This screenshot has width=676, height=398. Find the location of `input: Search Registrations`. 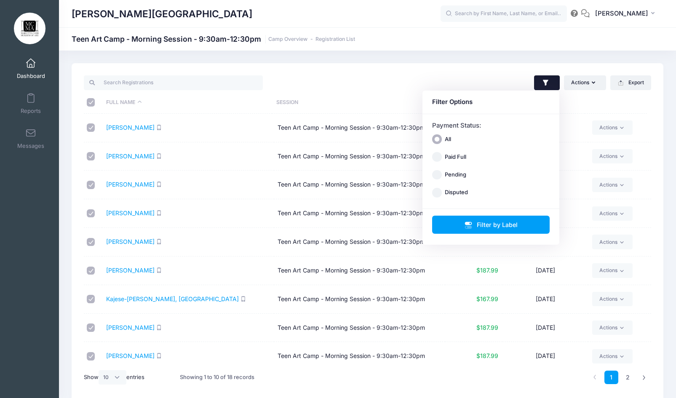

input: Search Registrations is located at coordinates (173, 83).